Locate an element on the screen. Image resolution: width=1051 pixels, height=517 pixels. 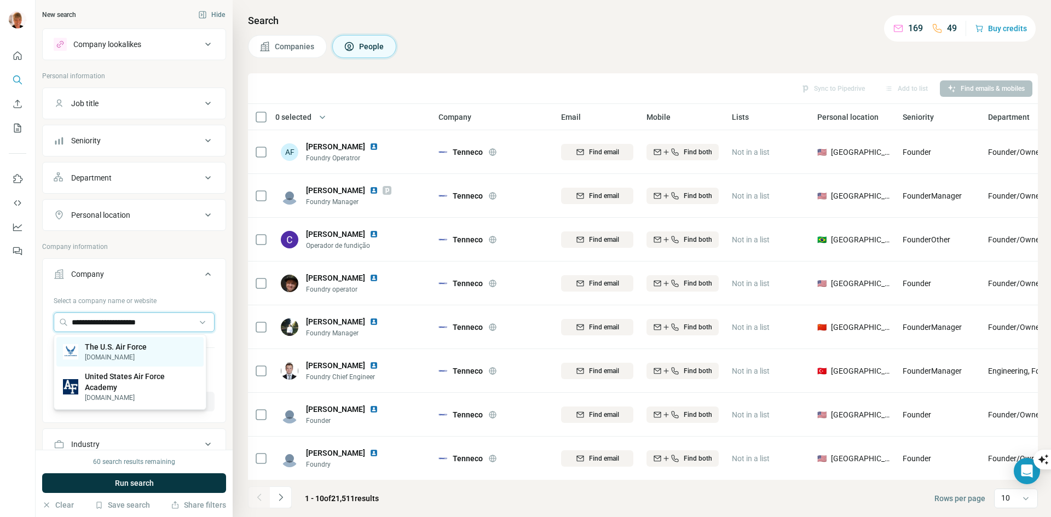
img: The U.S. Air Force is located at coordinates (71, 352).